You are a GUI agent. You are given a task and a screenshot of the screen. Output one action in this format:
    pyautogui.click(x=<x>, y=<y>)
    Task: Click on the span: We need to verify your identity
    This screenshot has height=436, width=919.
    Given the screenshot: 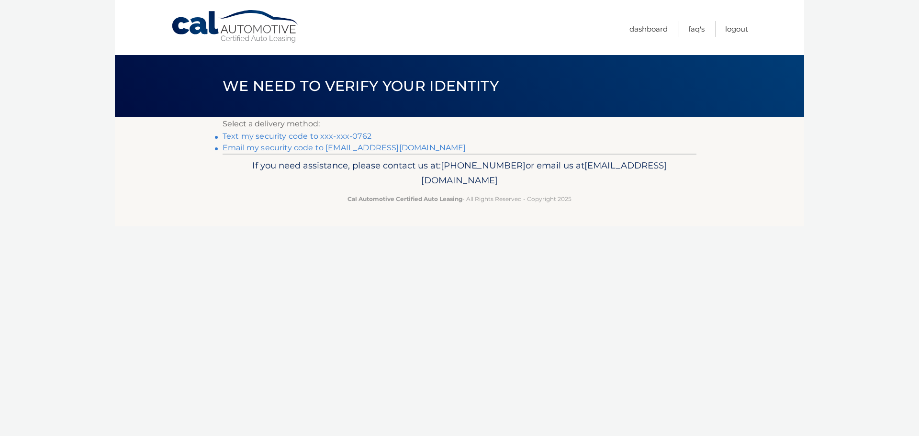 What is the action you would take?
    pyautogui.click(x=360, y=86)
    